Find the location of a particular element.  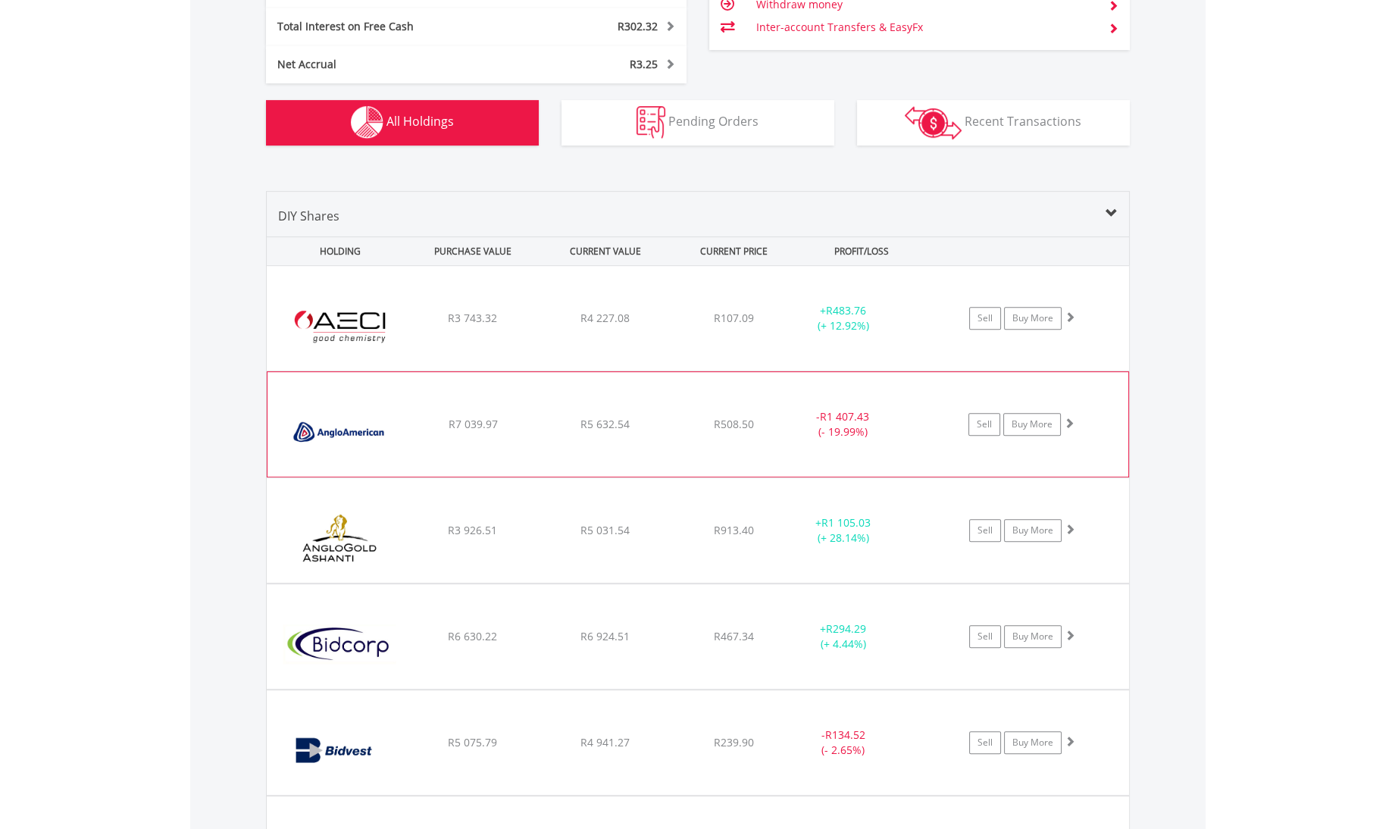

img: EQU.ZA.ANG.png is located at coordinates (340, 538).